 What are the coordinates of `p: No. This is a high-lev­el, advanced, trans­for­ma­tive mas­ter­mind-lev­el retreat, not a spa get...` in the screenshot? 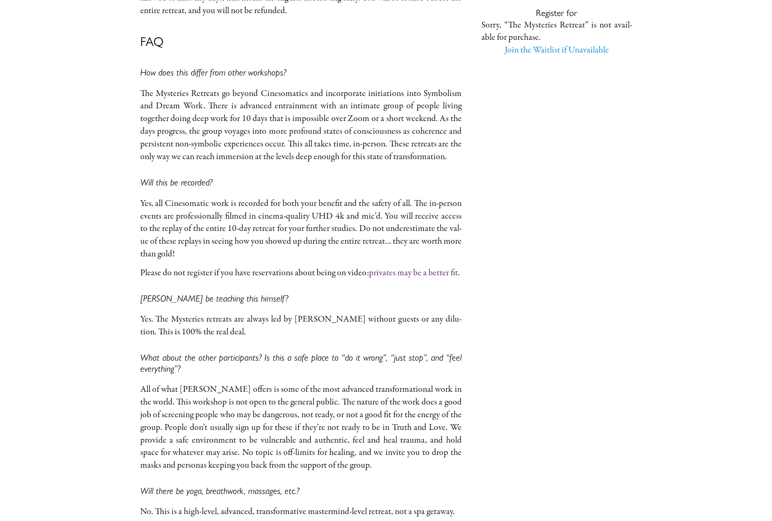 It's located at (301, 511).